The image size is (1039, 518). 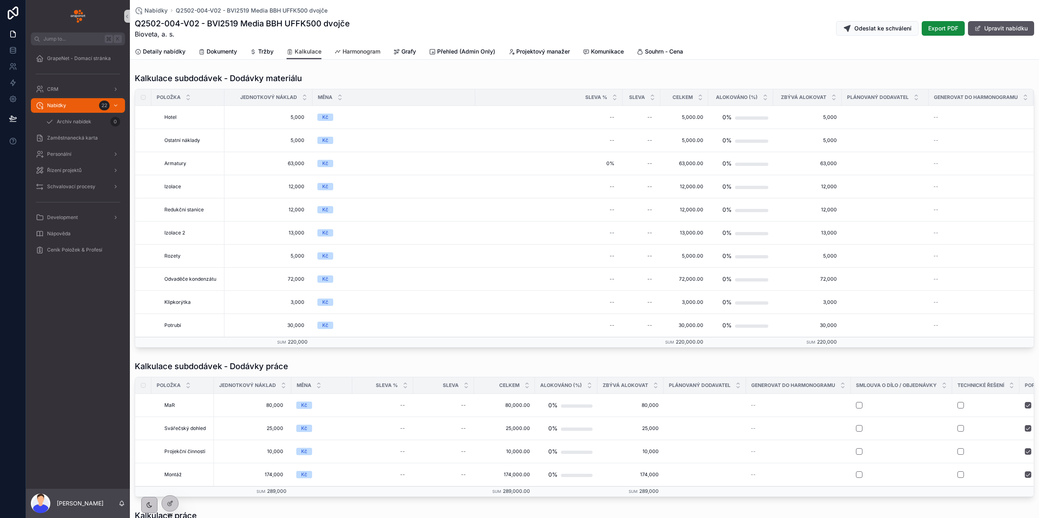 I want to click on span: Detaily nabídky, so click(x=164, y=52).